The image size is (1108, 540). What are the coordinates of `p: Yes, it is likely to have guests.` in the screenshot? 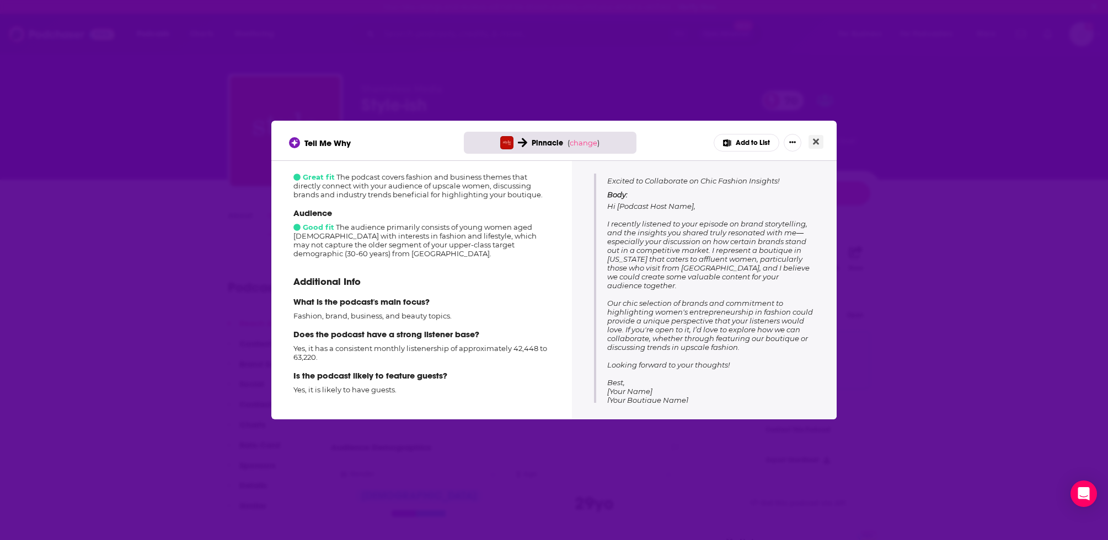 It's located at (421, 390).